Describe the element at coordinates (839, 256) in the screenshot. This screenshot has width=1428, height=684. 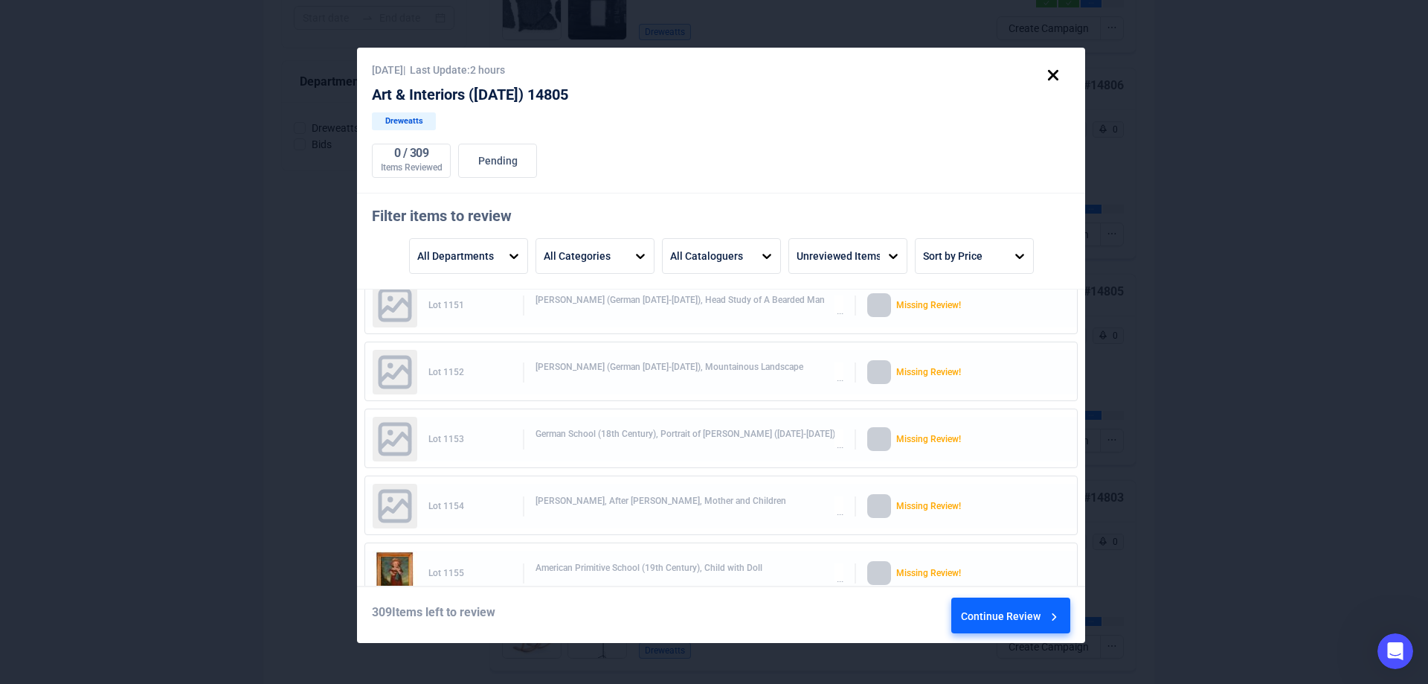
I see `div: Unreviewed Items` at that location.